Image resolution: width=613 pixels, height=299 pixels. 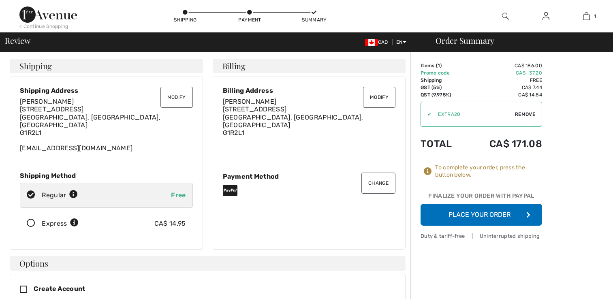 What do you see at coordinates (546, 16) in the screenshot?
I see `a: Sign In` at bounding box center [546, 16].